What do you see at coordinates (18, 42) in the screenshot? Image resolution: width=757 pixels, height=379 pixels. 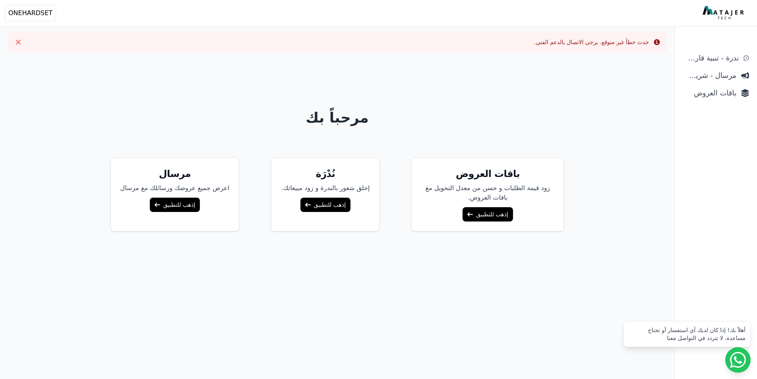 I see `button: Close` at bounding box center [18, 42].